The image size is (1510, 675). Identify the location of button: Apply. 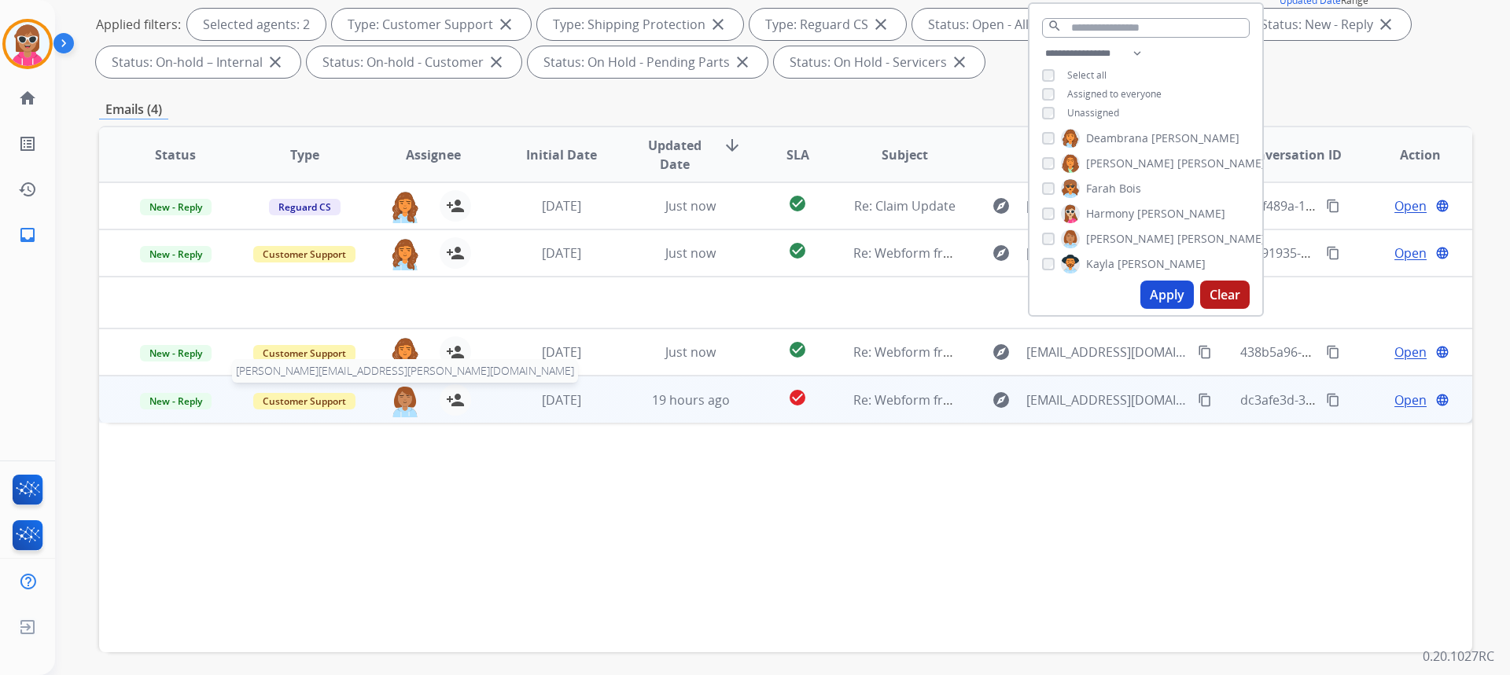
(1167, 295).